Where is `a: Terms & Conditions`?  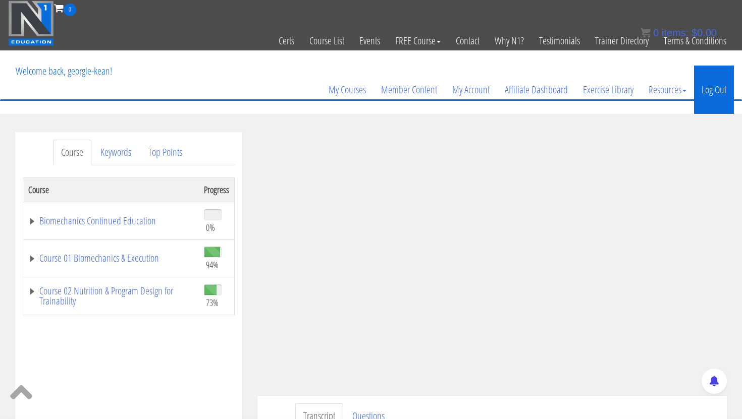 a: Terms & Conditions is located at coordinates (695, 41).